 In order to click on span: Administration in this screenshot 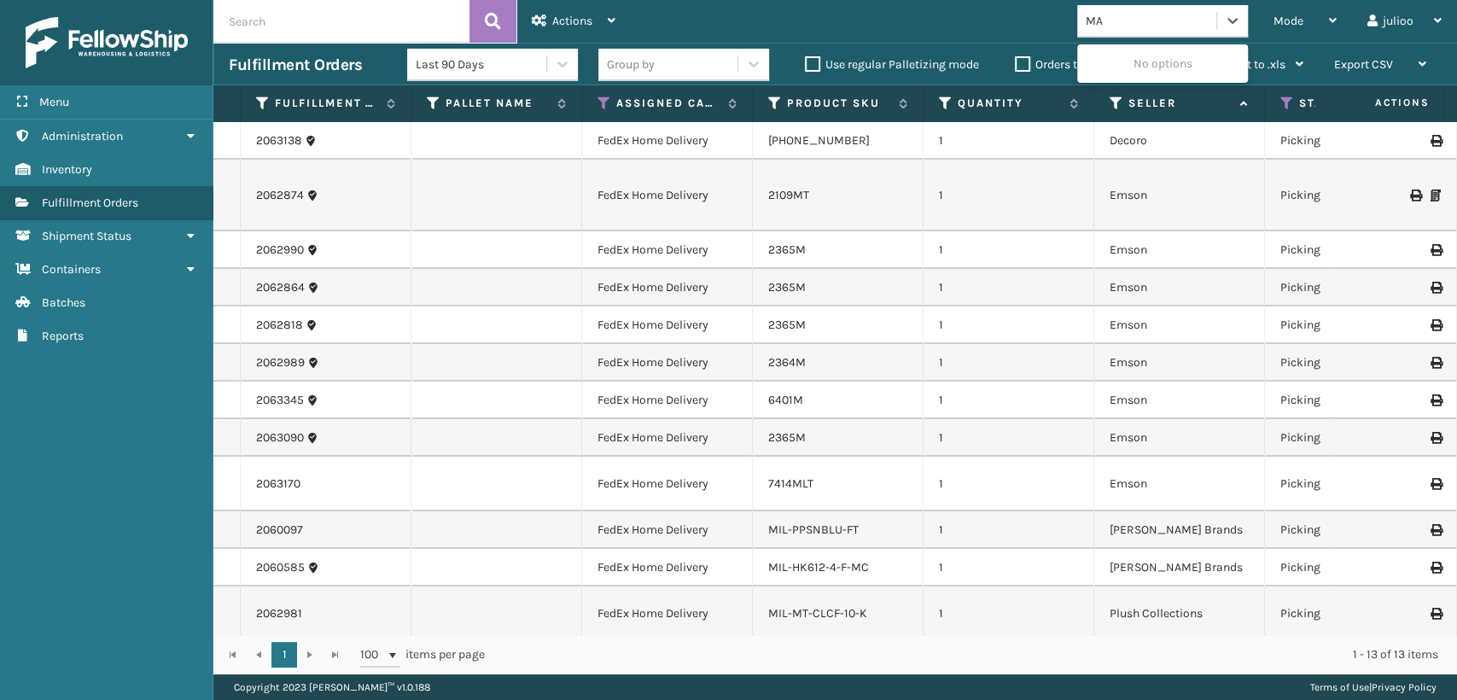, I will do `click(82, 136)`.